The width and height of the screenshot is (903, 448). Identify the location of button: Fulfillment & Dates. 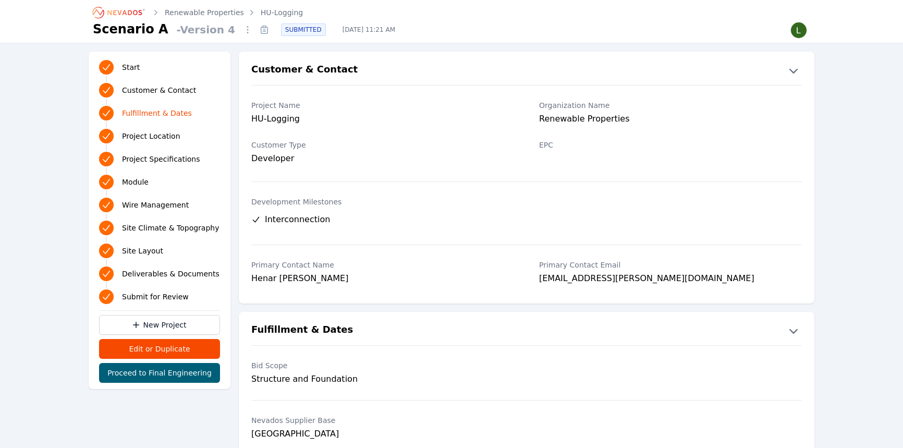
(527, 331).